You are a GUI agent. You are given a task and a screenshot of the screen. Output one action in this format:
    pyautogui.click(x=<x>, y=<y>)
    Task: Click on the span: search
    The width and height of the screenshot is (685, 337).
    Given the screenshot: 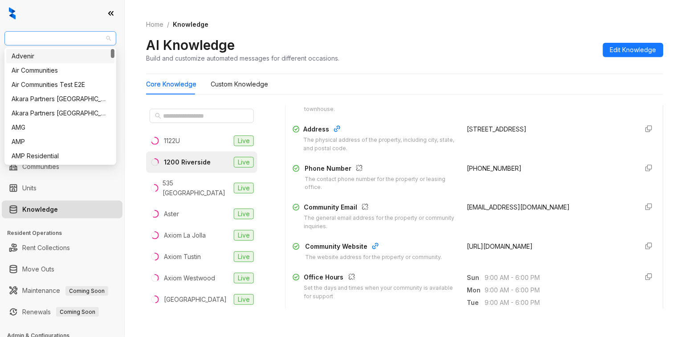 What is the action you would take?
    pyautogui.click(x=158, y=116)
    